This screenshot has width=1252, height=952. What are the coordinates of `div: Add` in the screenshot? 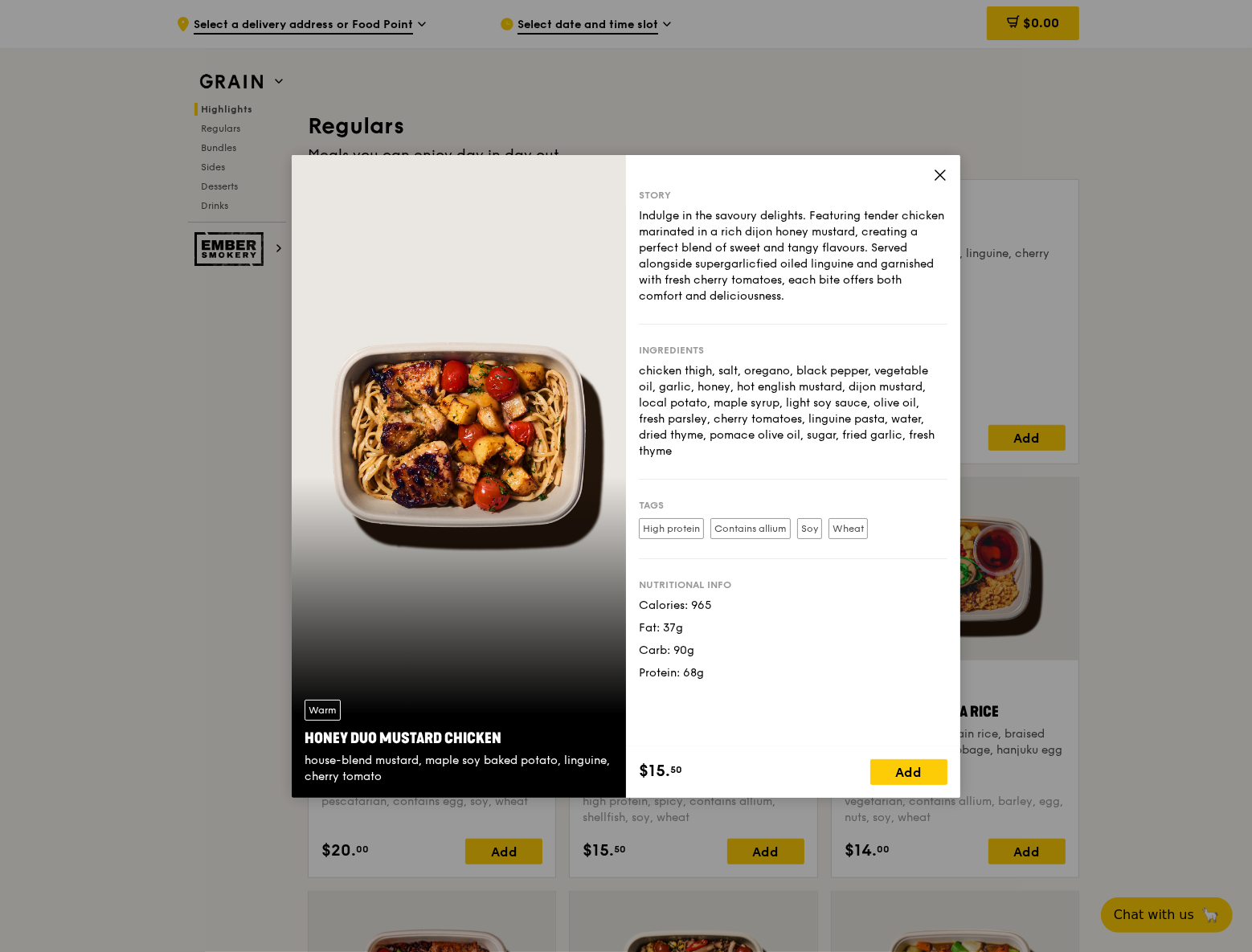 It's located at (908, 772).